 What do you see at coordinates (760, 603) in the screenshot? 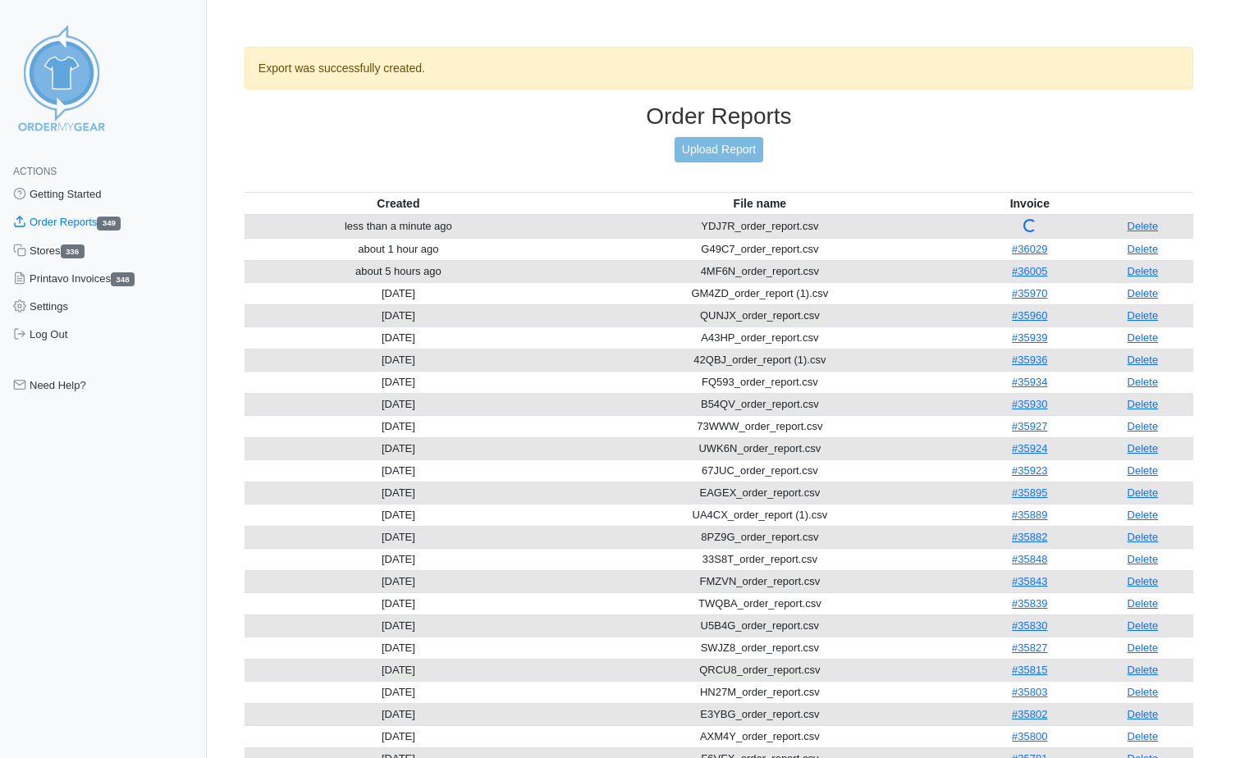
I see `td: TWQBA_order_report.csv` at bounding box center [760, 603].